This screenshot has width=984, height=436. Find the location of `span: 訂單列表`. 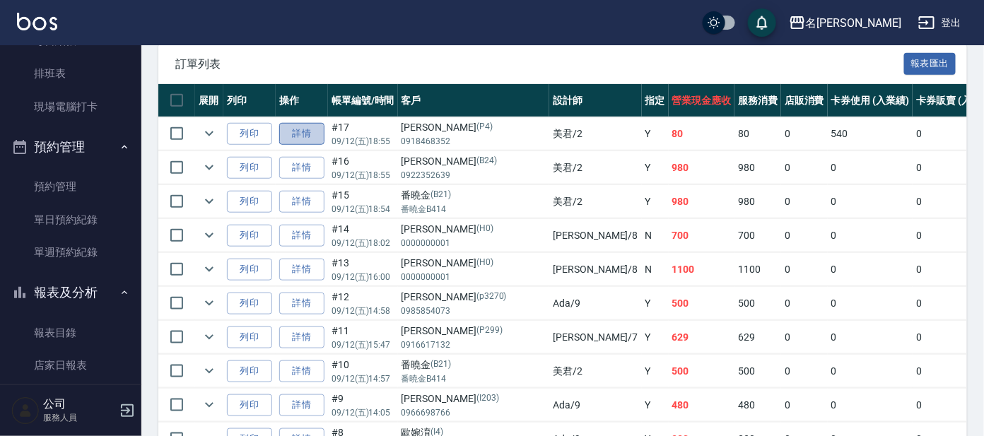

span: 訂單列表 is located at coordinates (540, 64).